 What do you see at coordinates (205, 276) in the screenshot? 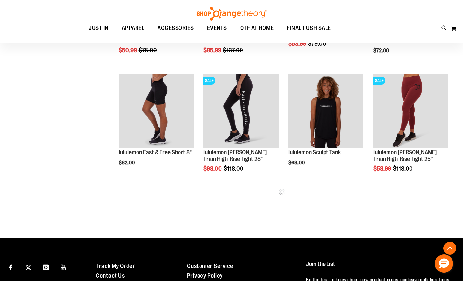
I see `a: Privacy Policy` at bounding box center [205, 276].